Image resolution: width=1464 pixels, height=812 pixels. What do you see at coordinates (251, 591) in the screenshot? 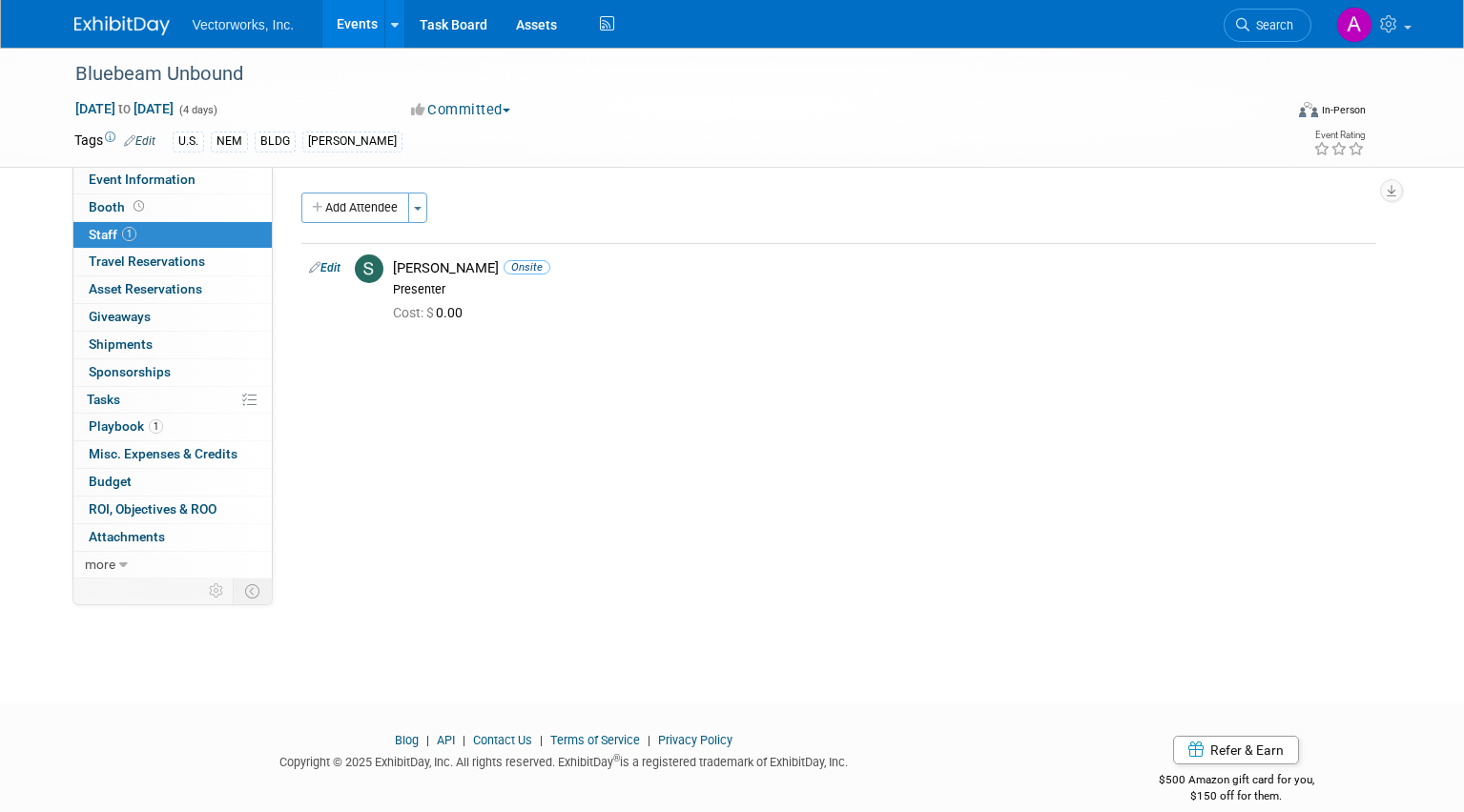
I see `td: Toggle Event Tabs` at bounding box center [251, 591].